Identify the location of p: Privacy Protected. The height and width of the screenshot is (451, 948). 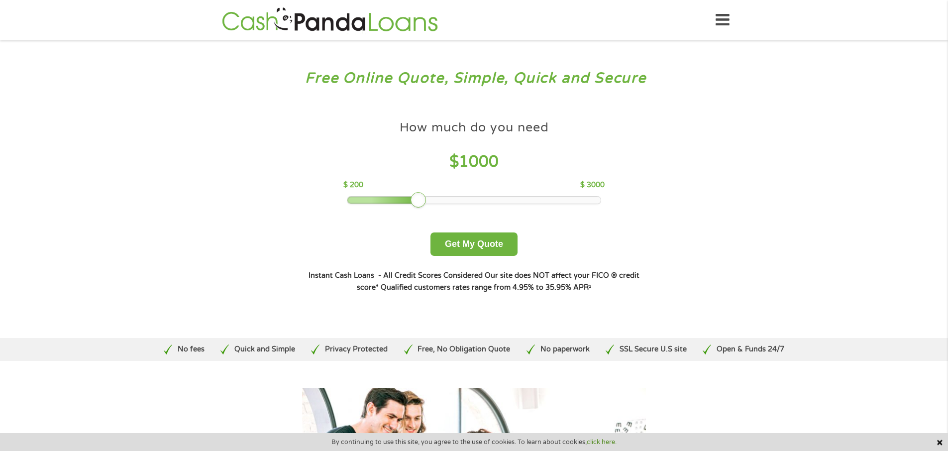
(356, 349).